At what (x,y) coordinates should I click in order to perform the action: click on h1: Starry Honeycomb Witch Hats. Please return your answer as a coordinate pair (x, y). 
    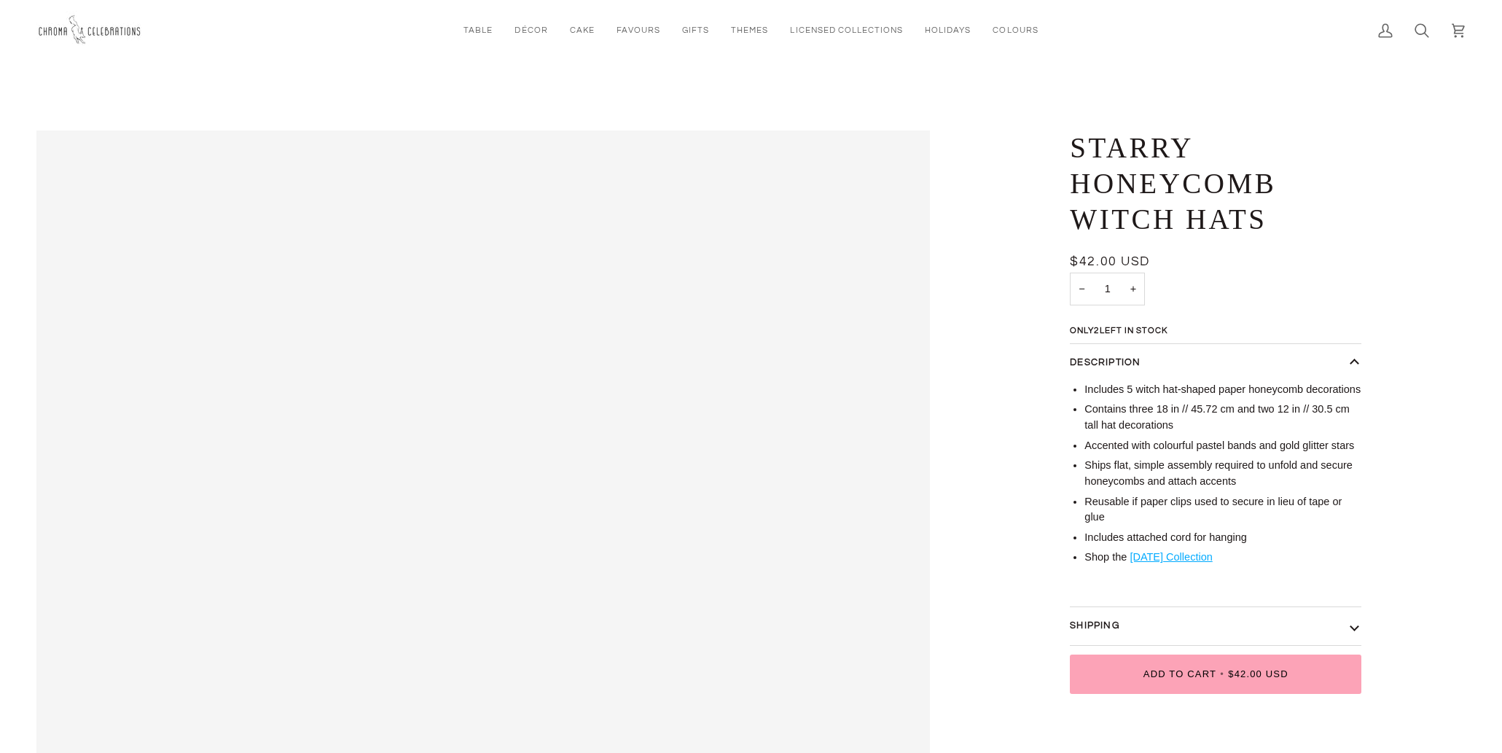
    Looking at the image, I should click on (1209, 184).